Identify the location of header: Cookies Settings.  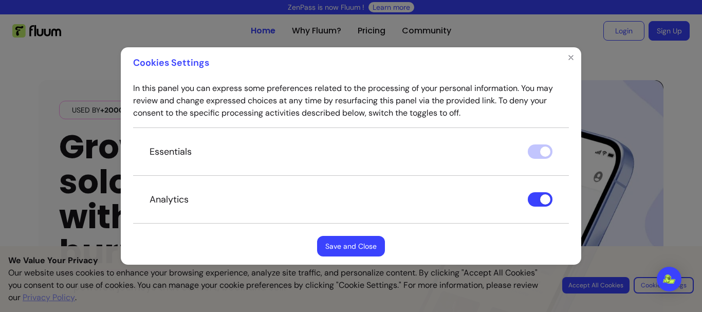
(351, 63).